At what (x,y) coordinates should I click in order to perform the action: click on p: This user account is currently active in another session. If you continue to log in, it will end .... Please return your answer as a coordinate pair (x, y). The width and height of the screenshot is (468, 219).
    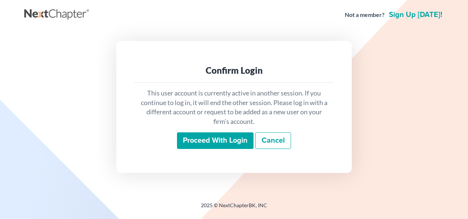
    Looking at the image, I should click on (234, 107).